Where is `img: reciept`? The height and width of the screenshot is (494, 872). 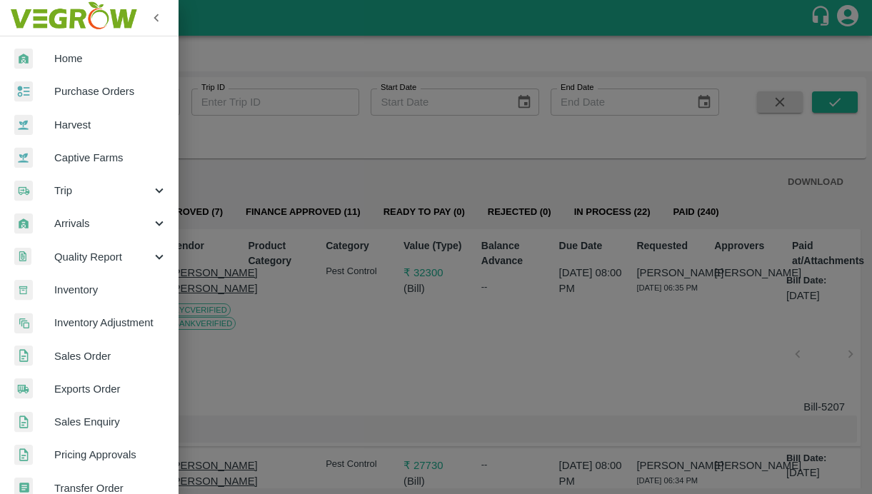 img: reciept is located at coordinates (24, 91).